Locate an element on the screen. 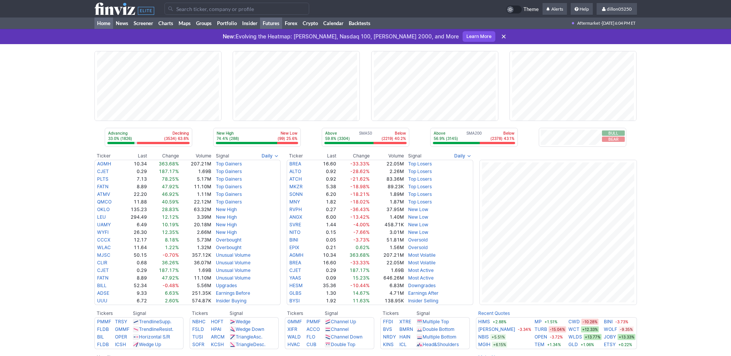  a: Unusual Volume is located at coordinates (233, 270).